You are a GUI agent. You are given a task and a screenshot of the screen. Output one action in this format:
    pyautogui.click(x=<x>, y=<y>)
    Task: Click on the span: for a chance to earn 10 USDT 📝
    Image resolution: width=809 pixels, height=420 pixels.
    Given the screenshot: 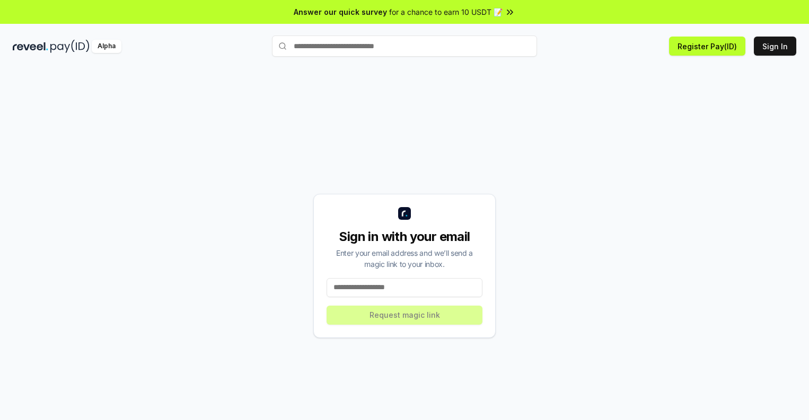 What is the action you would take?
    pyautogui.click(x=446, y=12)
    